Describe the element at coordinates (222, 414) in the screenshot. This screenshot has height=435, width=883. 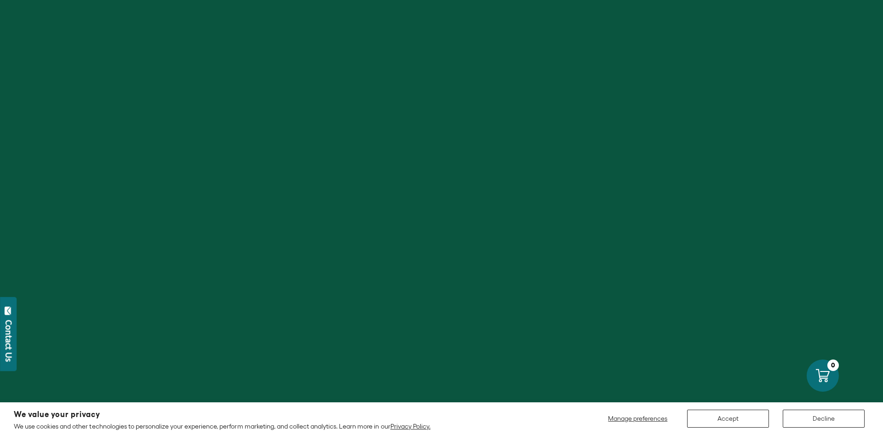
I see `h2: We value your privacy` at that location.